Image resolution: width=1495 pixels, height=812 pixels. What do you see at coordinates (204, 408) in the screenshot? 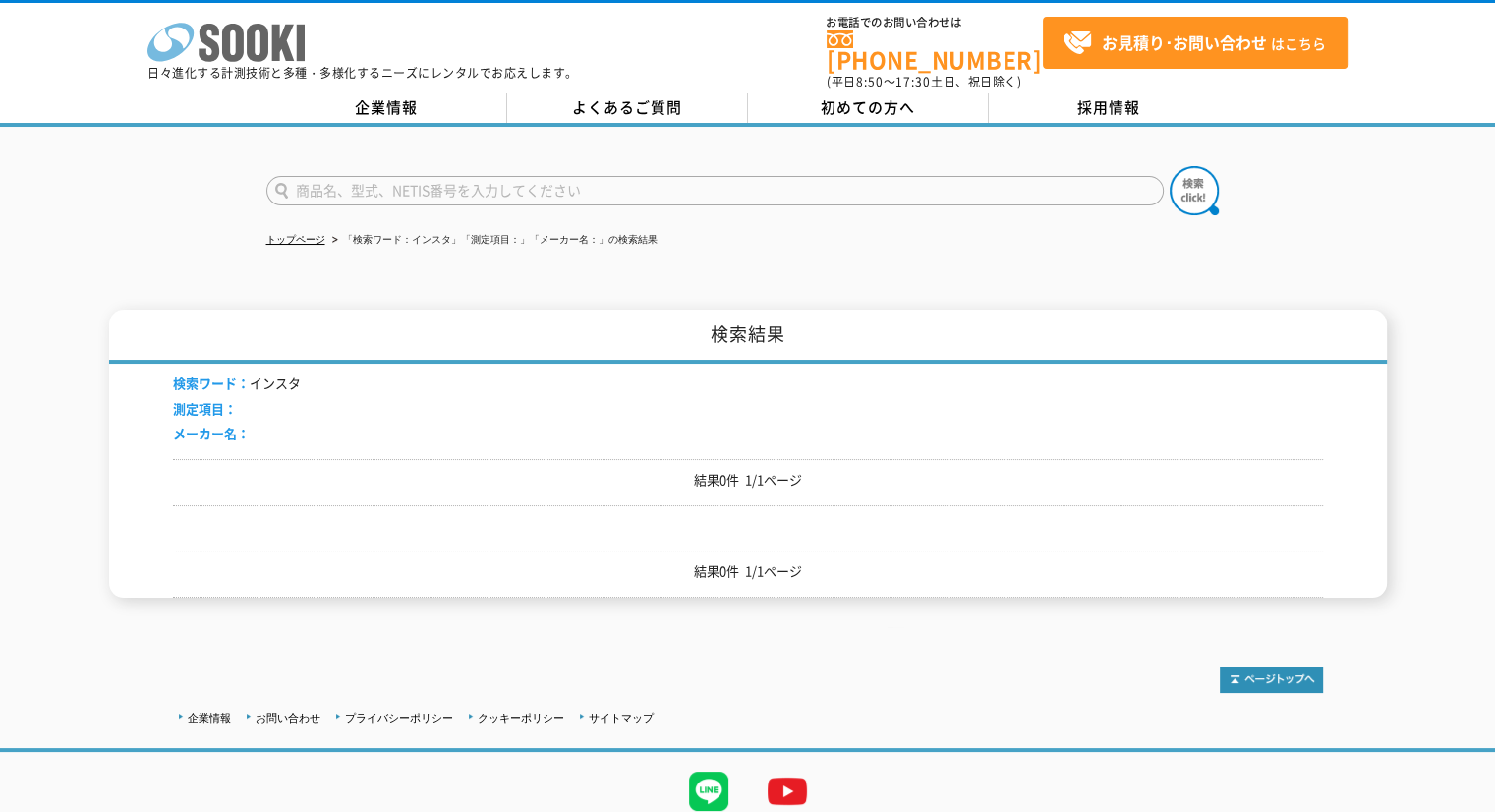
I see `span: 測定項目：` at bounding box center [204, 408].